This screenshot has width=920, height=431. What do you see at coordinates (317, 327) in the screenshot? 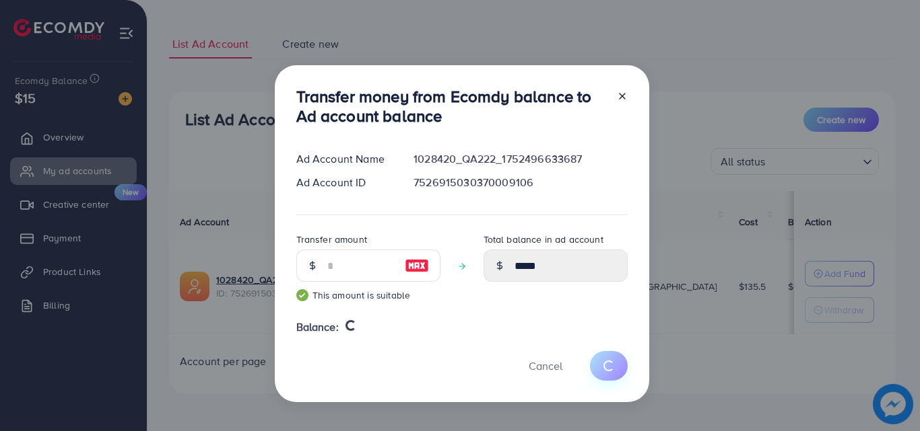
I see `span: Balance:` at bounding box center [317, 327].